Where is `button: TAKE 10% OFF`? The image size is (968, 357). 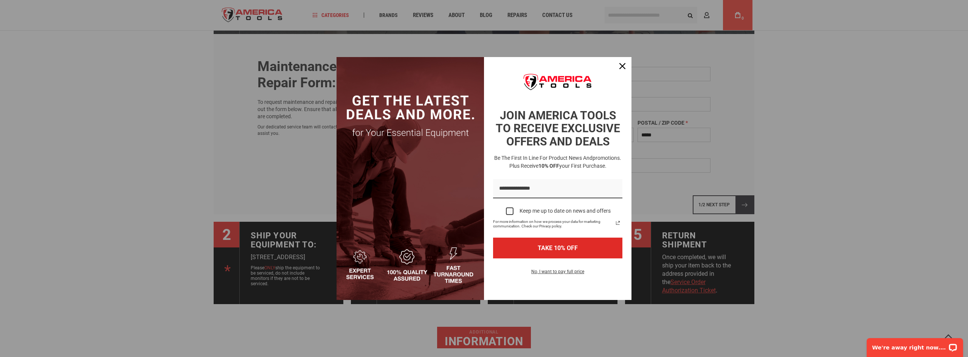
button: TAKE 10% OFF is located at coordinates (558, 248).